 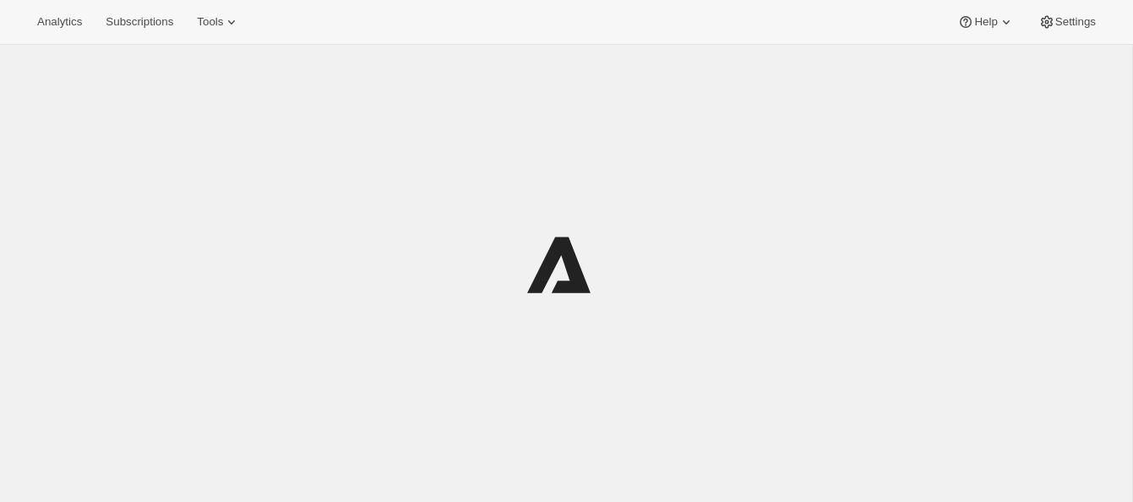 I want to click on span: Analytics, so click(x=59, y=22).